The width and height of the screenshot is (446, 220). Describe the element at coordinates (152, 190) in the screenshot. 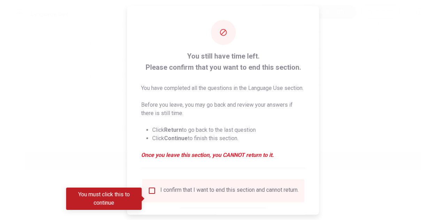

I see `span: You must click this to continue` at that location.